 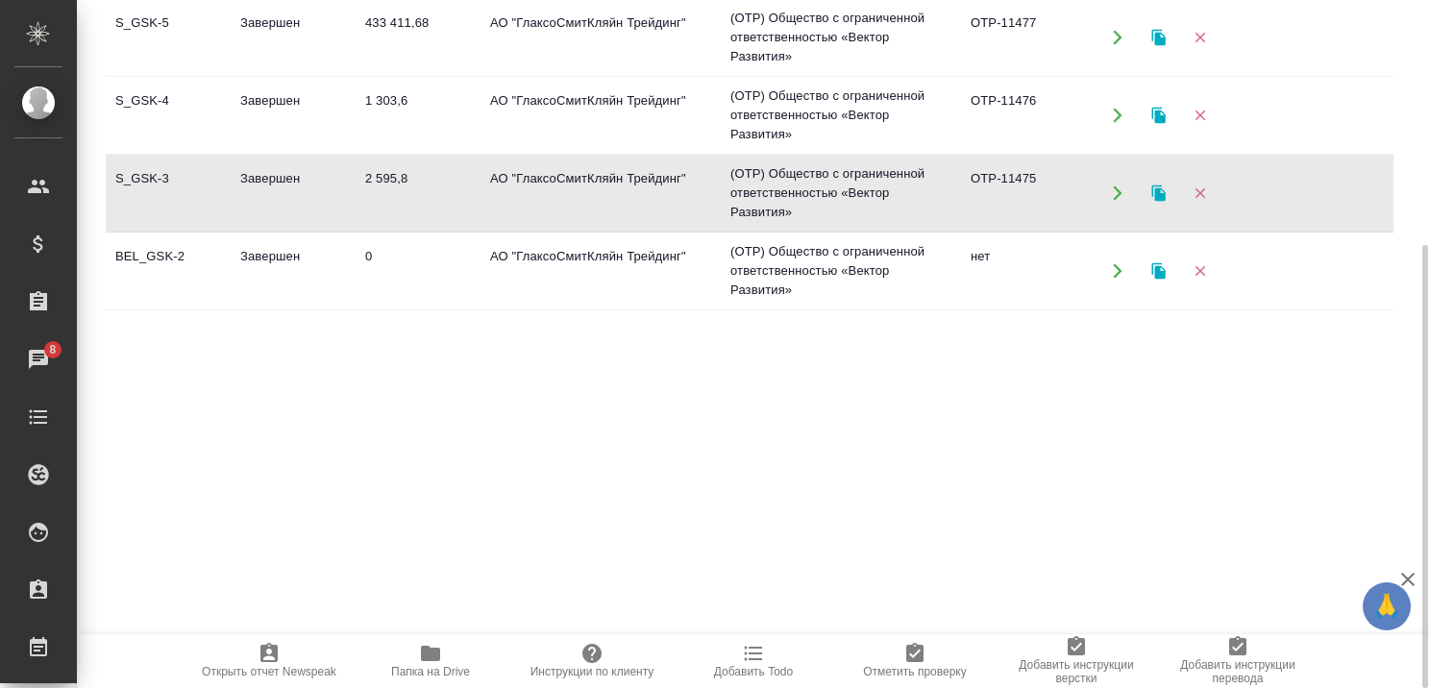 What do you see at coordinates (269, 672) in the screenshot?
I see `span: Открыть отчет Newspeak` at bounding box center [269, 672].